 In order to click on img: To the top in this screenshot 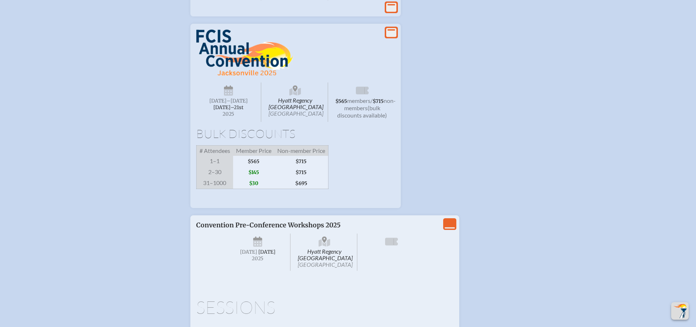, I will do `click(680, 311)`.